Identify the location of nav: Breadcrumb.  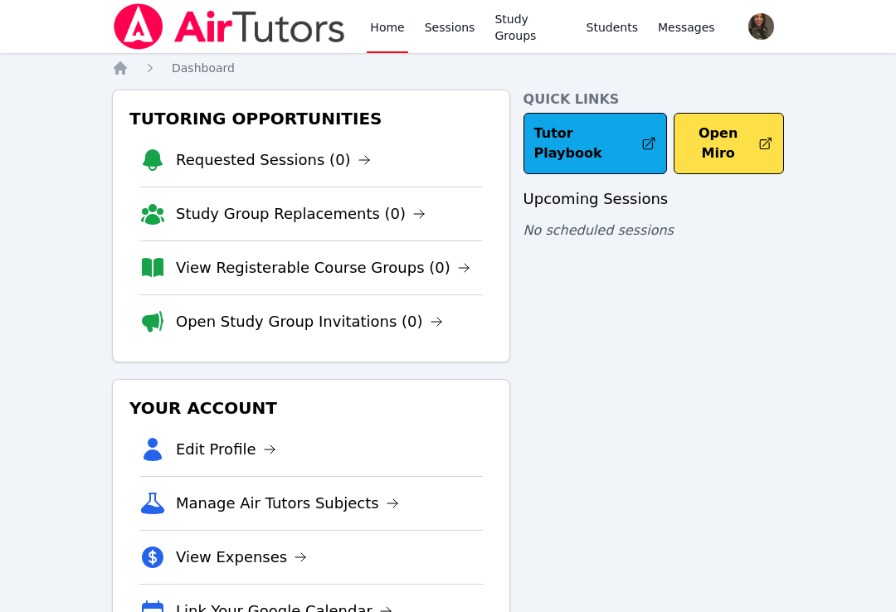
(448, 68).